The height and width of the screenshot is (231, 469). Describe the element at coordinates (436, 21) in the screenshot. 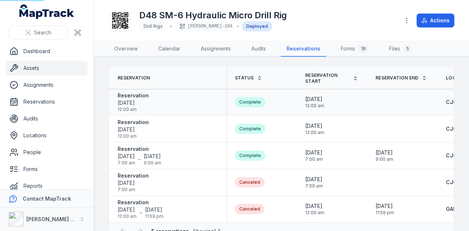

I see `button: Actions` at that location.